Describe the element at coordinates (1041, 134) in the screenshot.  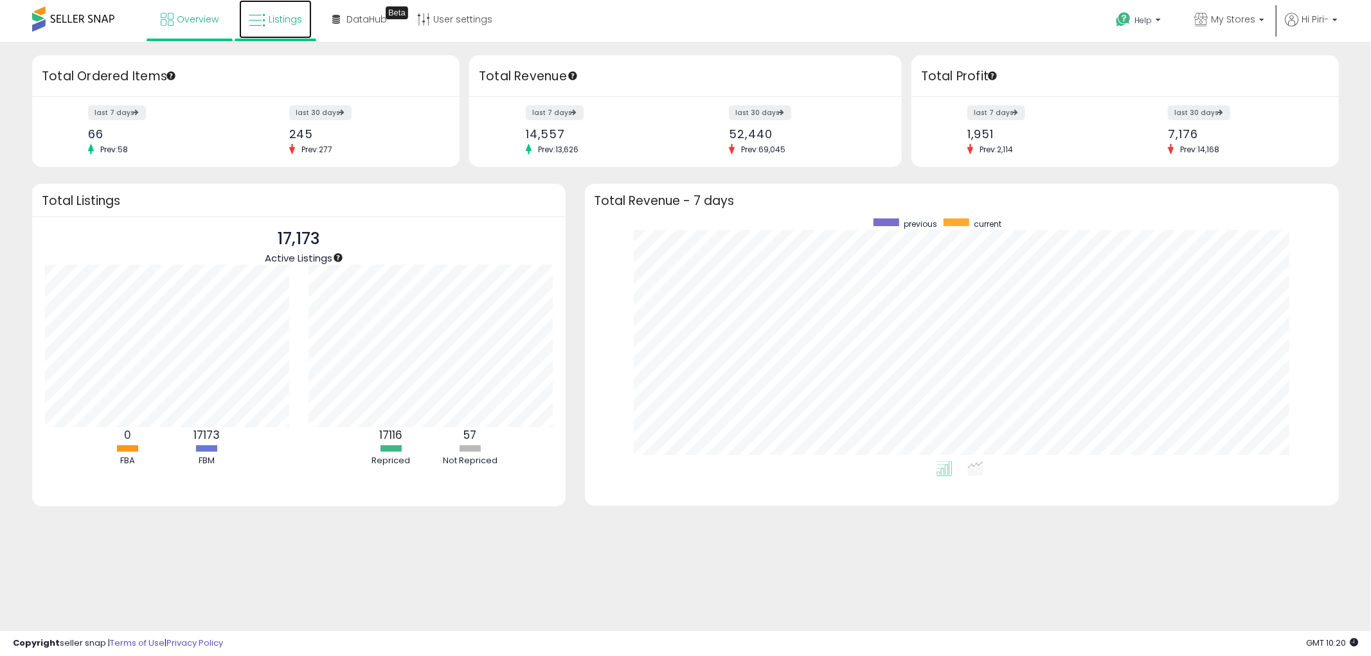
I see `div: 1,951` at that location.